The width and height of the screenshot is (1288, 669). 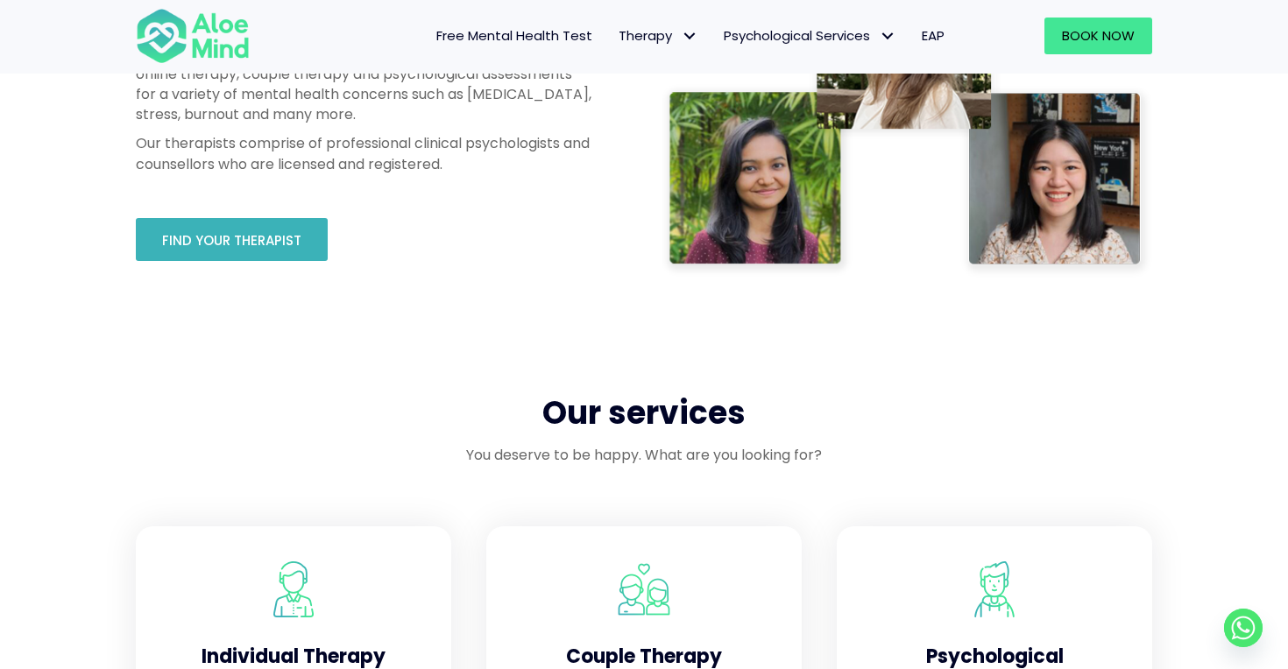 I want to click on span: Therapy: submenu, so click(x=689, y=36).